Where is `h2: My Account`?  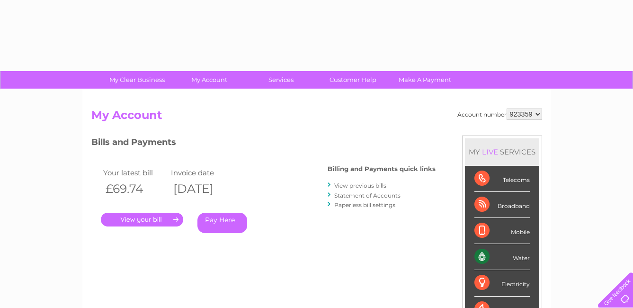 h2: My Account is located at coordinates (317, 117).